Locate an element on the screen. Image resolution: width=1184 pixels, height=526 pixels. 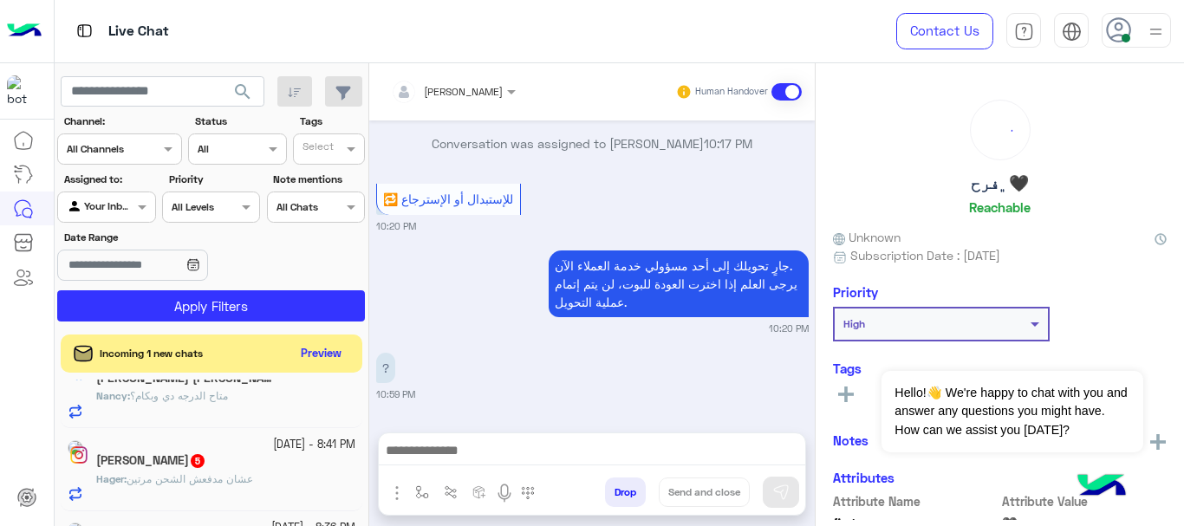
label: Status is located at coordinates (239, 121).